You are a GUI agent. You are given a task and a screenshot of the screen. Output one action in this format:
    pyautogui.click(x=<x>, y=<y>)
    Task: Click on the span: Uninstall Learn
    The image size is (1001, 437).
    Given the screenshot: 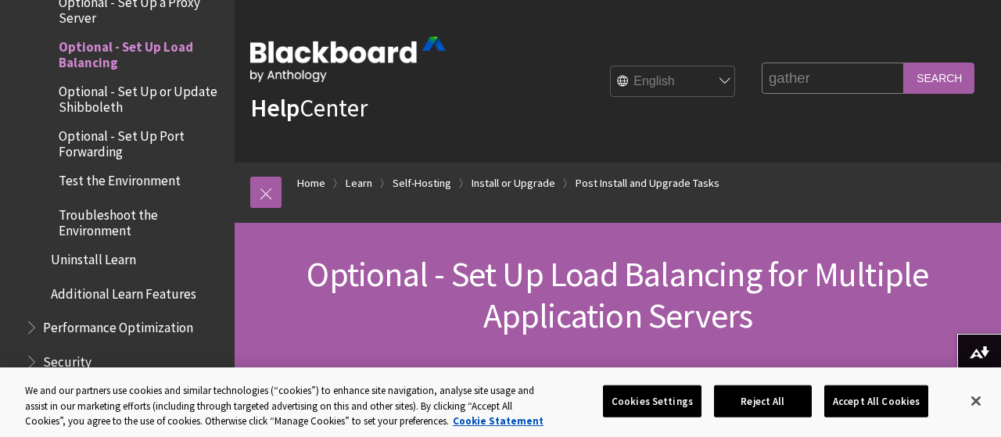 What is the action you would take?
    pyautogui.click(x=93, y=257)
    